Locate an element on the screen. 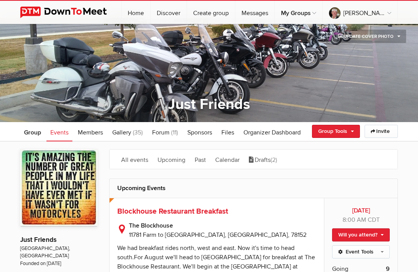  span: (11) is located at coordinates (175, 133).